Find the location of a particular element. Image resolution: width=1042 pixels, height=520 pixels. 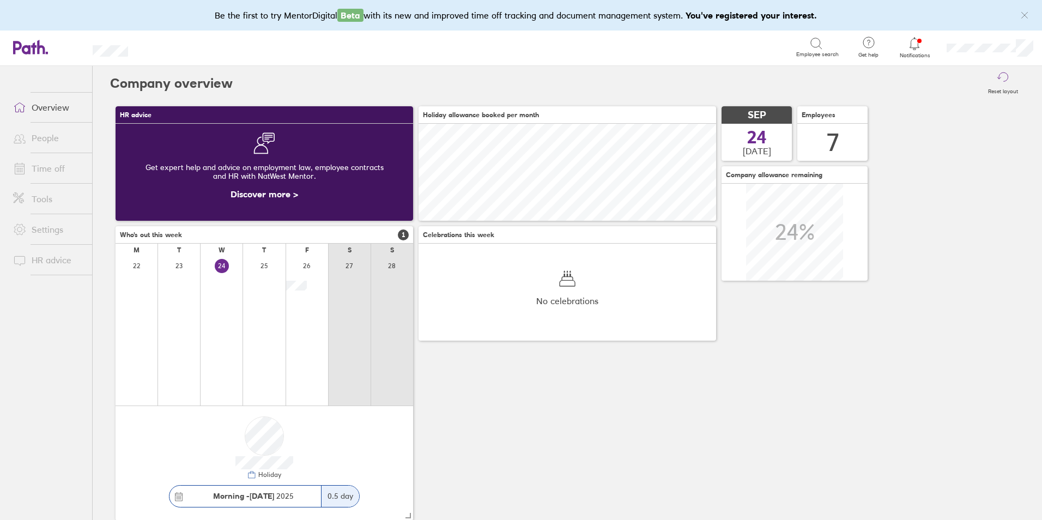

label: Reset layout is located at coordinates (1003, 90).